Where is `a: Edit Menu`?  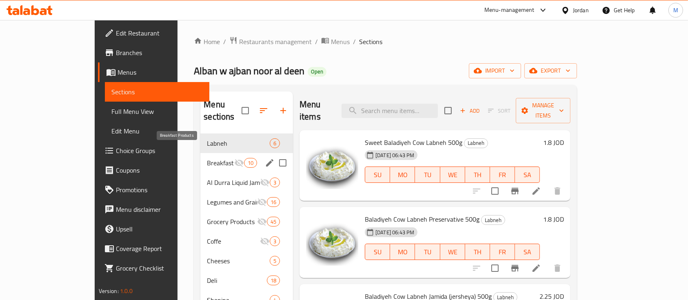 a: Edit Menu is located at coordinates (157, 131).